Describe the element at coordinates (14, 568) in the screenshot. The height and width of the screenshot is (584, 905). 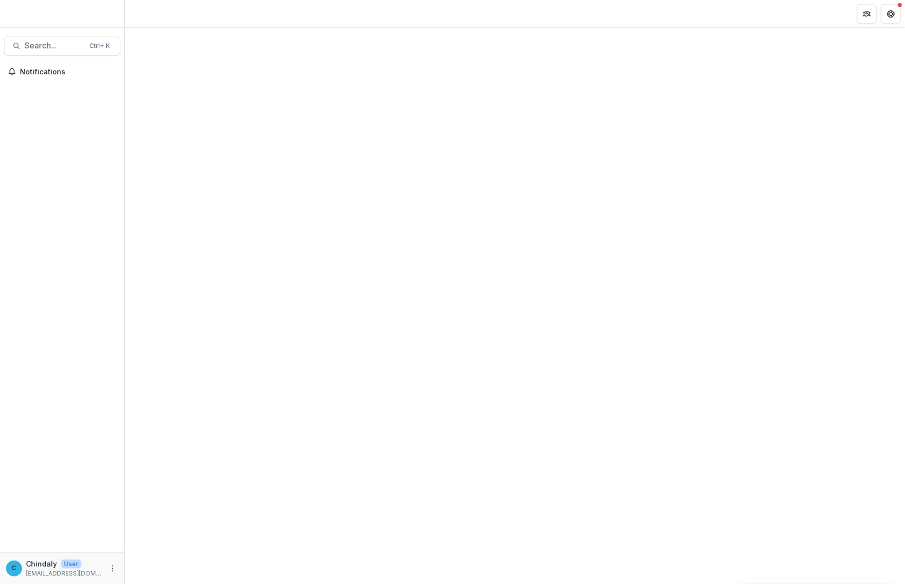
I see `div: Chindaly` at that location.